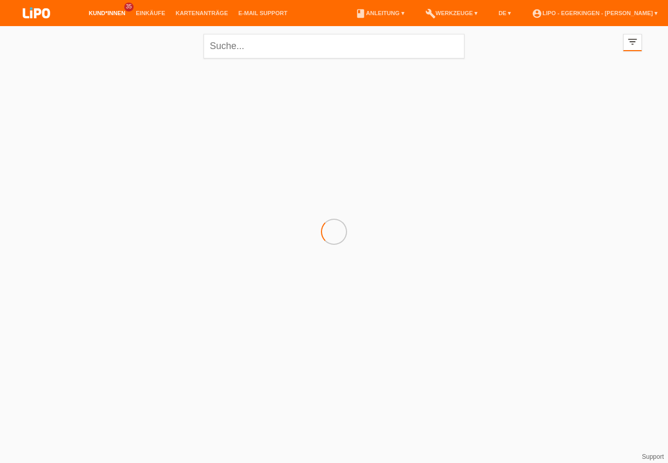 The height and width of the screenshot is (463, 668). I want to click on a: Kund*innen, so click(107, 13).